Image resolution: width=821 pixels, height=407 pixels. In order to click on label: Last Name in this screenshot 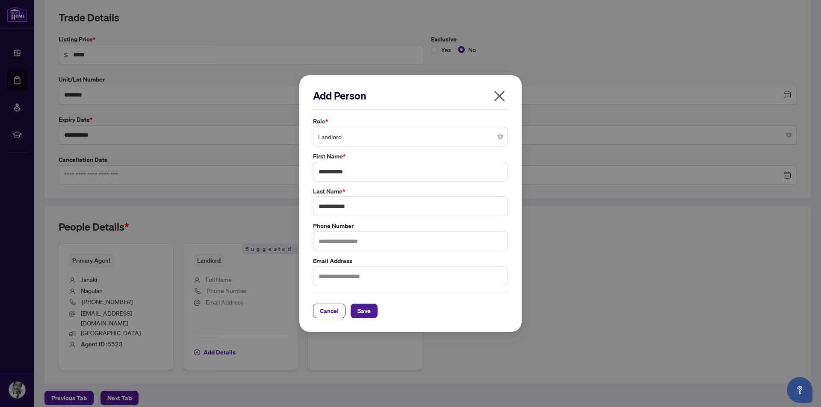, I will do `click(410, 192)`.